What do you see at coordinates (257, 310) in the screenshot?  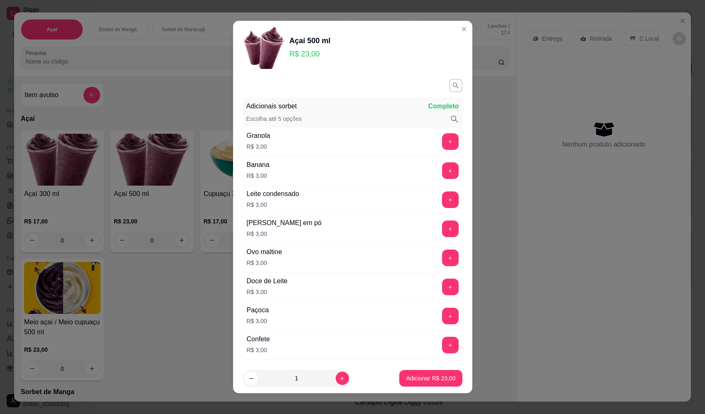 I see `div: Paçoca` at bounding box center [257, 310].